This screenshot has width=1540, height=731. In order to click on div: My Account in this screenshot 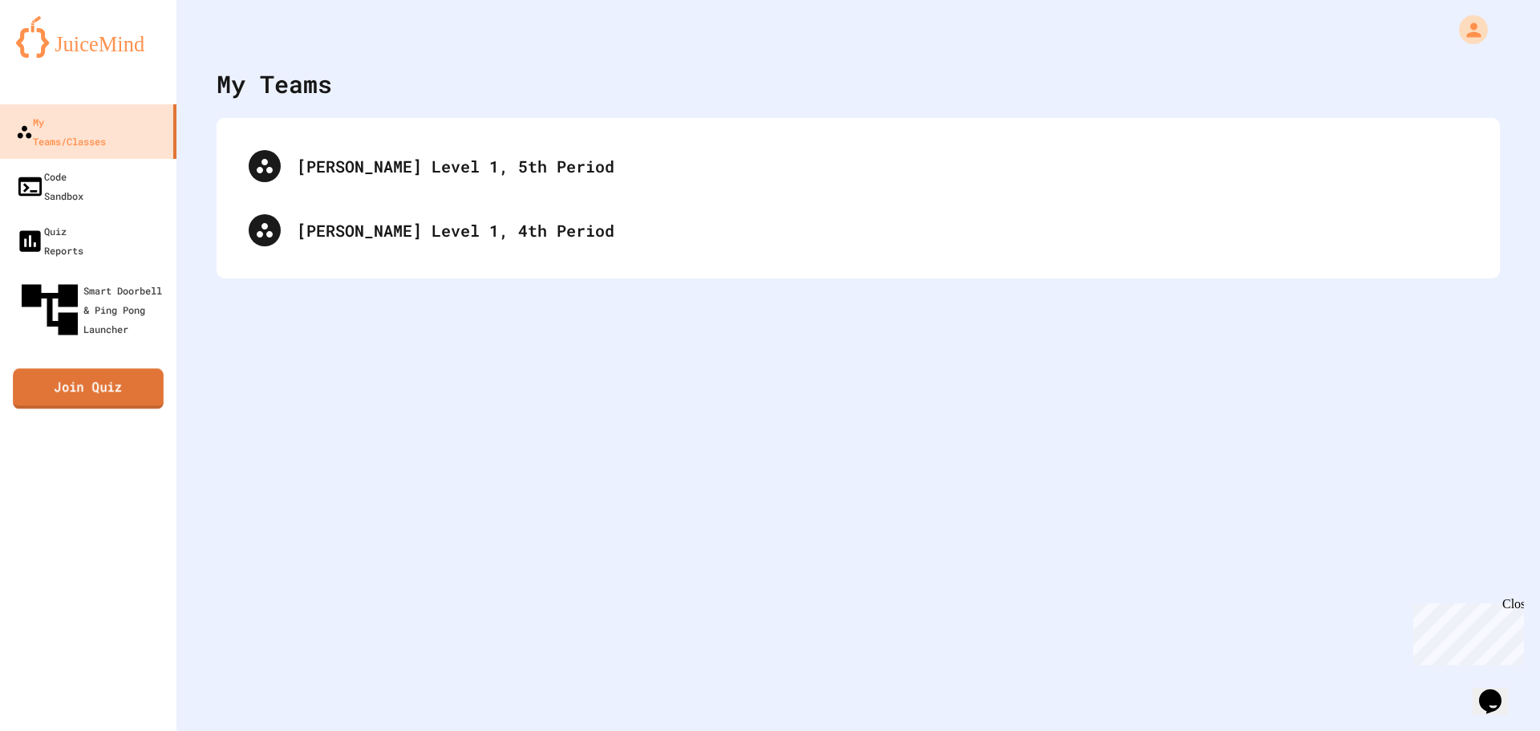, I will do `click(1467, 30)`.